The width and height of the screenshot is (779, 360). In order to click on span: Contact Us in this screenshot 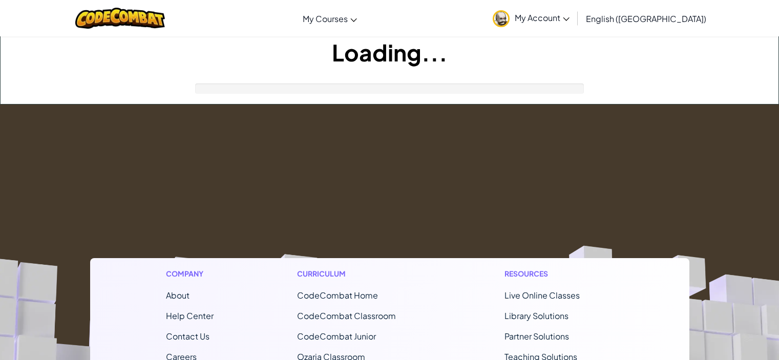, I will do `click(187, 336)`.